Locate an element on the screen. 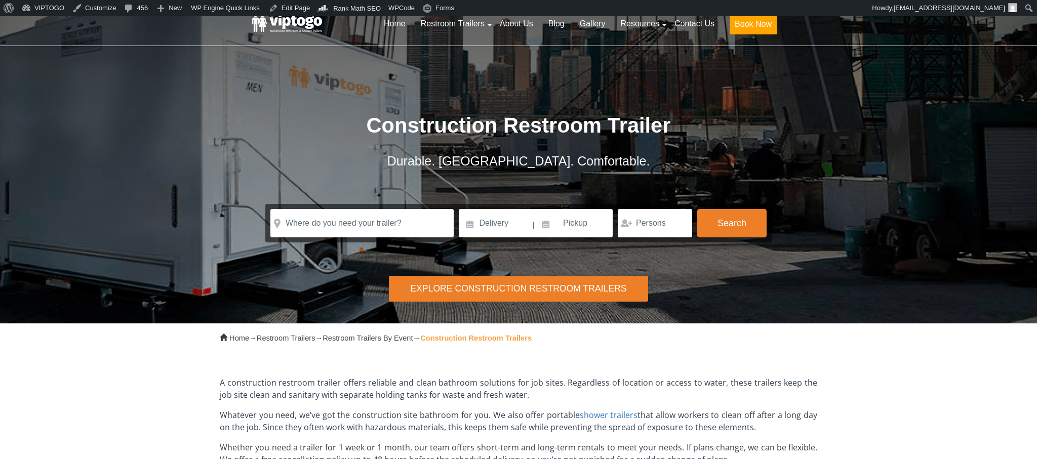 The width and height of the screenshot is (1037, 459). input: Where do you need your trailer? is located at coordinates (362, 223).